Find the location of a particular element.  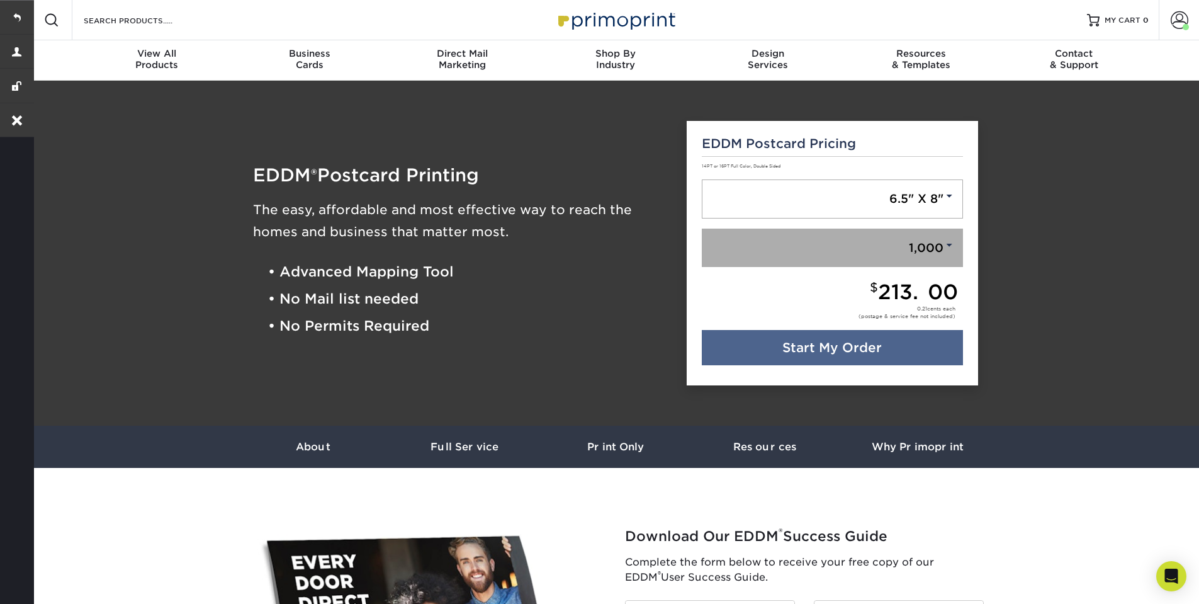

div: & Templates is located at coordinates (921, 59).